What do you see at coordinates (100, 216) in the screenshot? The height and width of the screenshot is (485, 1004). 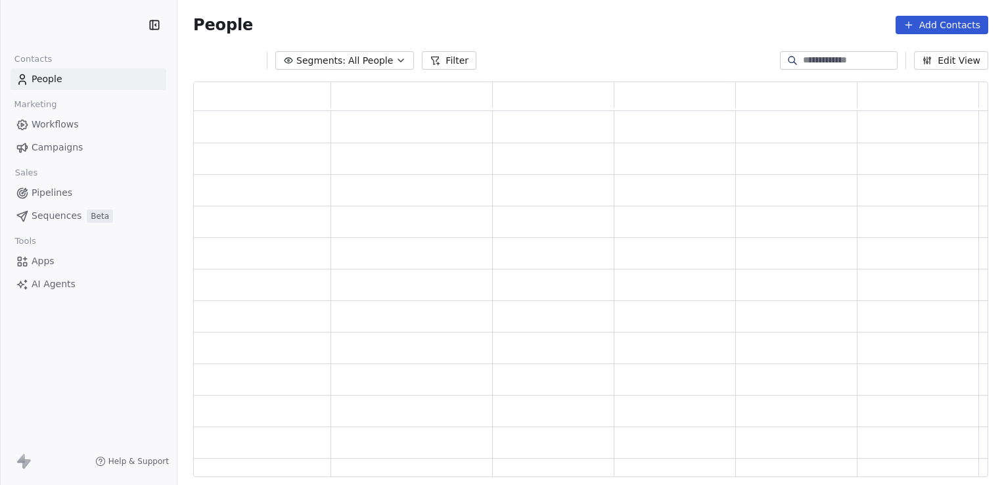 I see `span: Beta` at bounding box center [100, 216].